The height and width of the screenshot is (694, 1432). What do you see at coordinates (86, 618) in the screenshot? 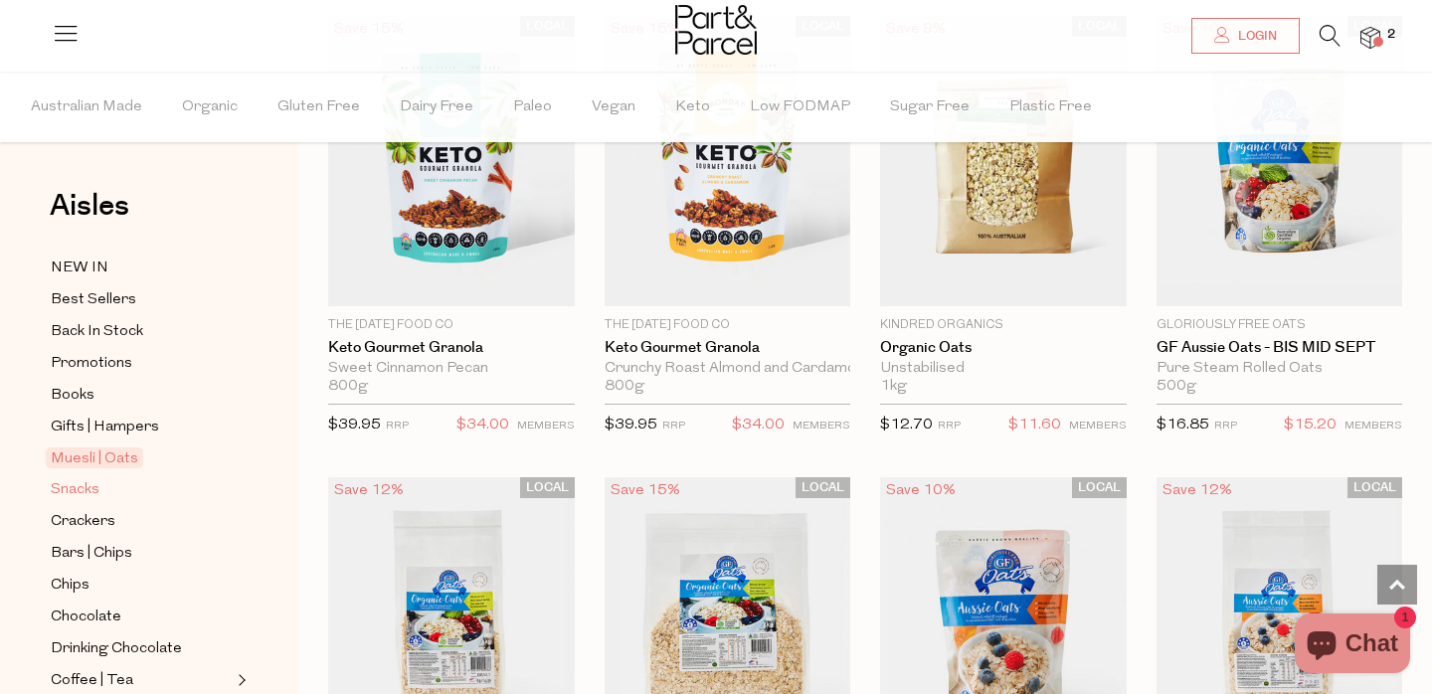
I see `span: Chocolate` at bounding box center [86, 618].